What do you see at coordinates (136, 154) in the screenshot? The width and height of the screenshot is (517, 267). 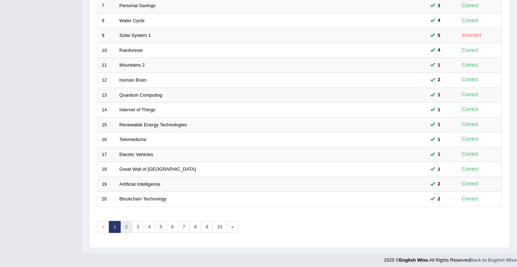 I see `a: Electric Vehicles` at bounding box center [136, 154].